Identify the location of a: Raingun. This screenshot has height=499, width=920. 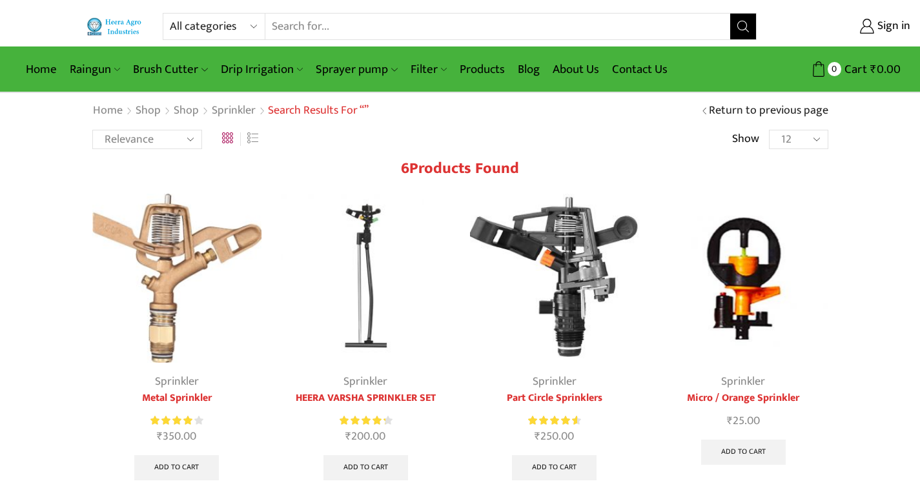
(95, 69).